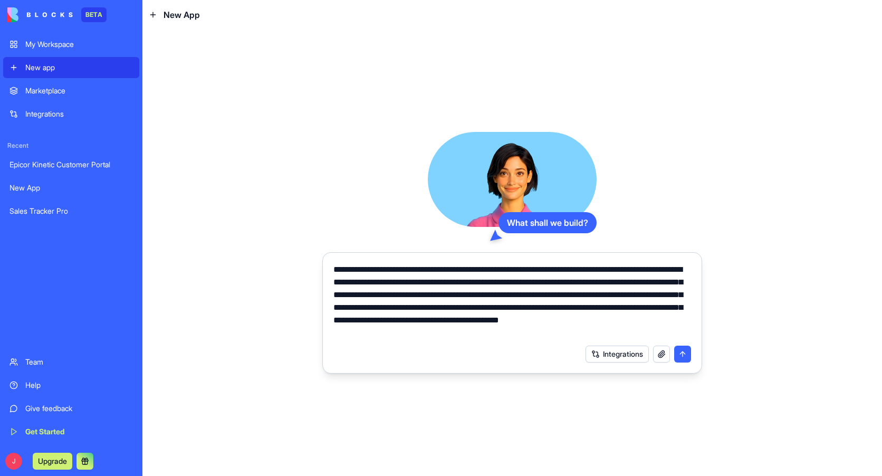 The height and width of the screenshot is (476, 882). Describe the element at coordinates (38, 14) in the screenshot. I see `img: Profile image for Shelly` at that location.